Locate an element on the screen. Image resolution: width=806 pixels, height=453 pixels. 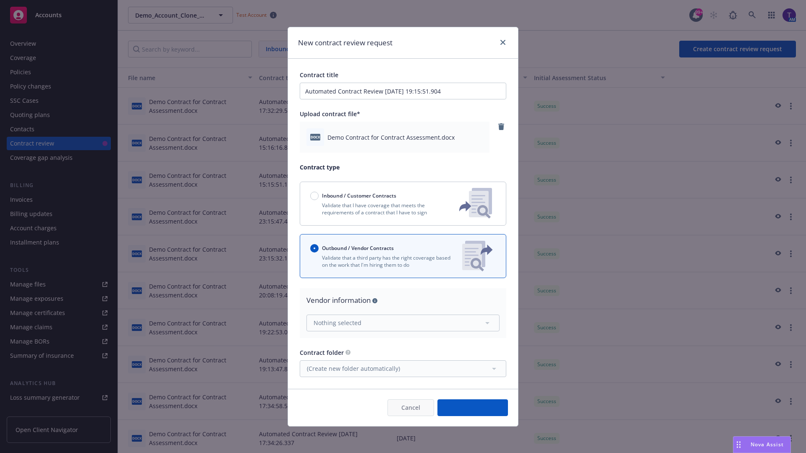
button: Nothing selected is located at coordinates (403, 323).